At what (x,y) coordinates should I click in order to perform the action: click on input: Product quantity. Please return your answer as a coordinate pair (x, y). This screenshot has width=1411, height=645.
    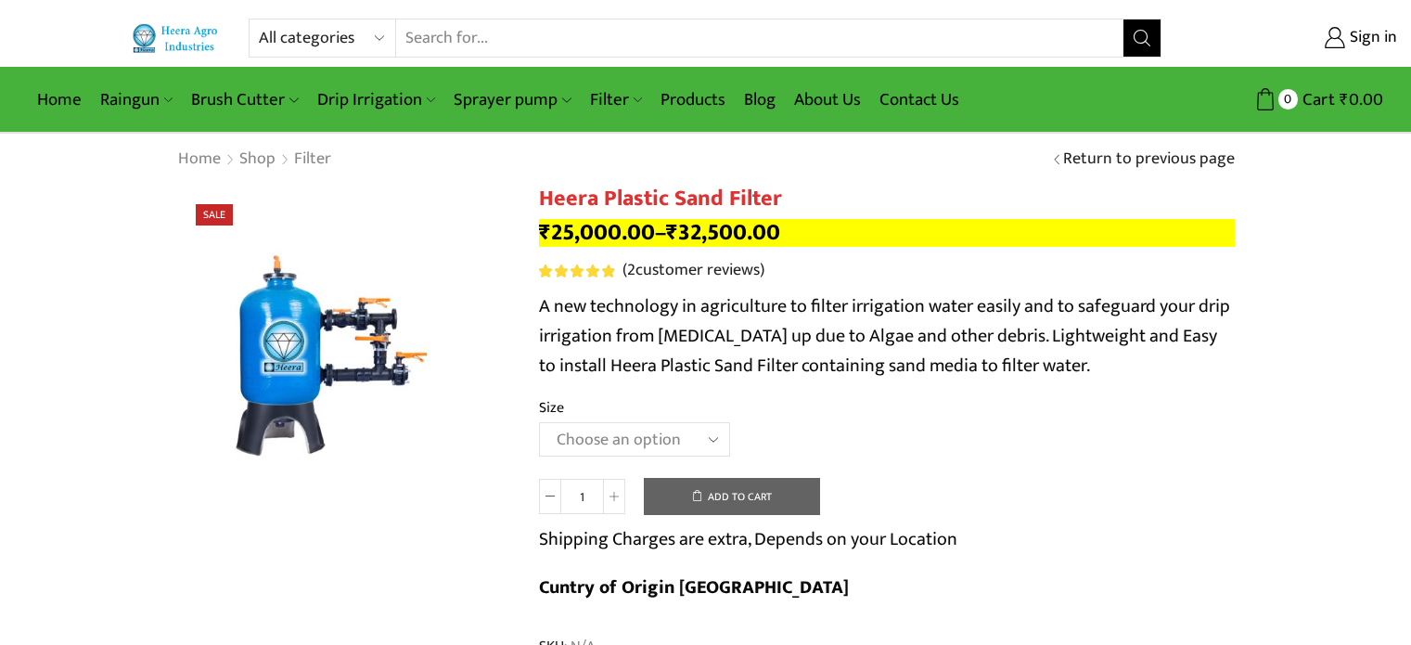
    Looking at the image, I should click on (582, 496).